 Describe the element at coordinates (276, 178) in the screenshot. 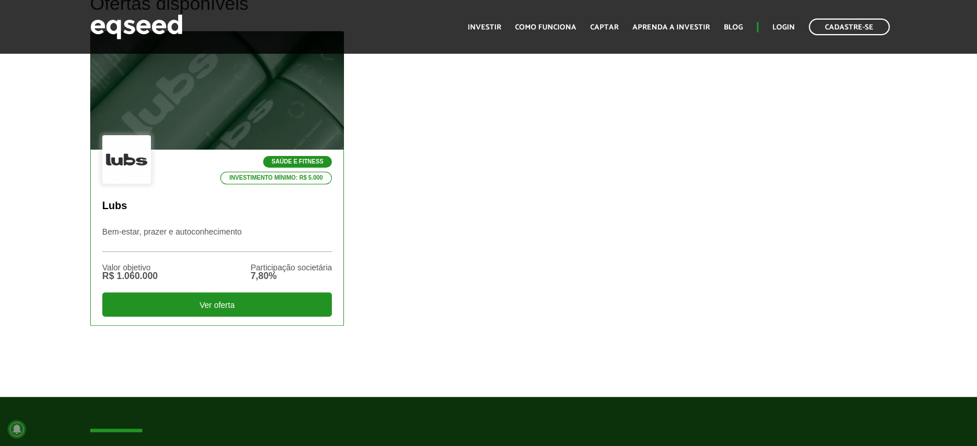

I see `p: Investimento mínimo: R$ 5.000` at that location.